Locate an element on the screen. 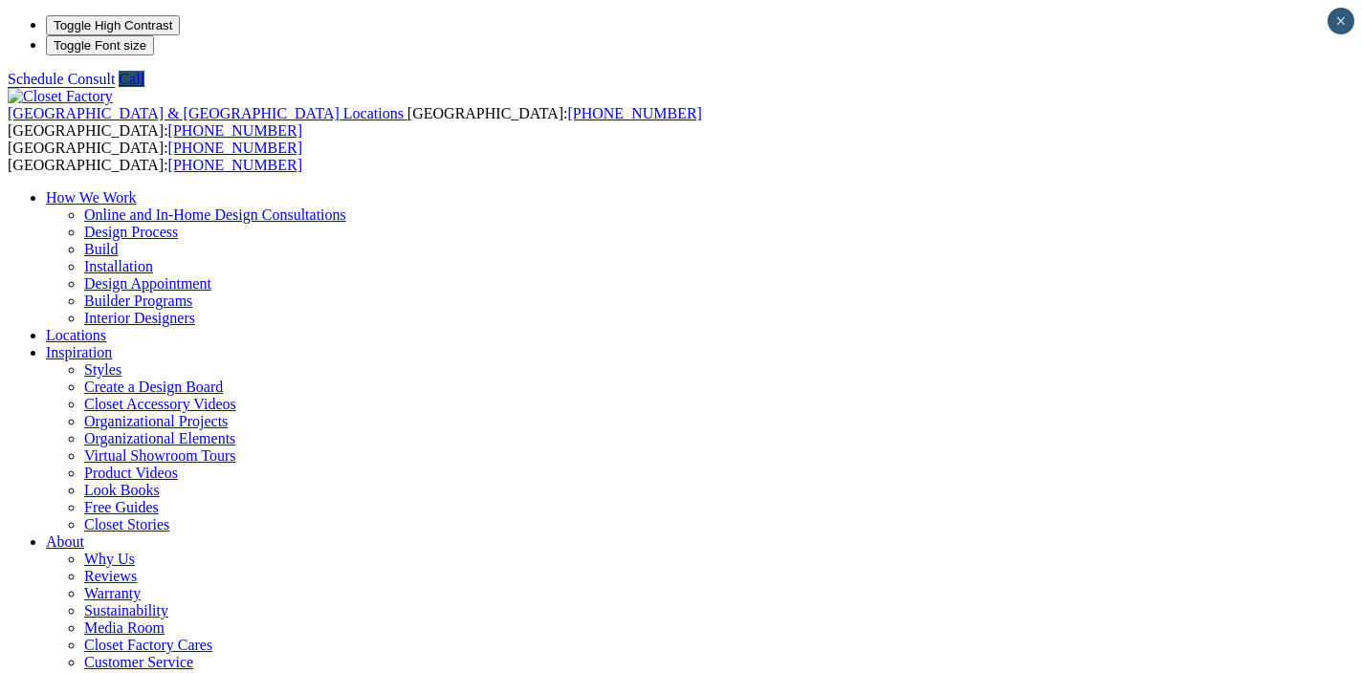 The height and width of the screenshot is (673, 1362). a: Build is located at coordinates (101, 249).